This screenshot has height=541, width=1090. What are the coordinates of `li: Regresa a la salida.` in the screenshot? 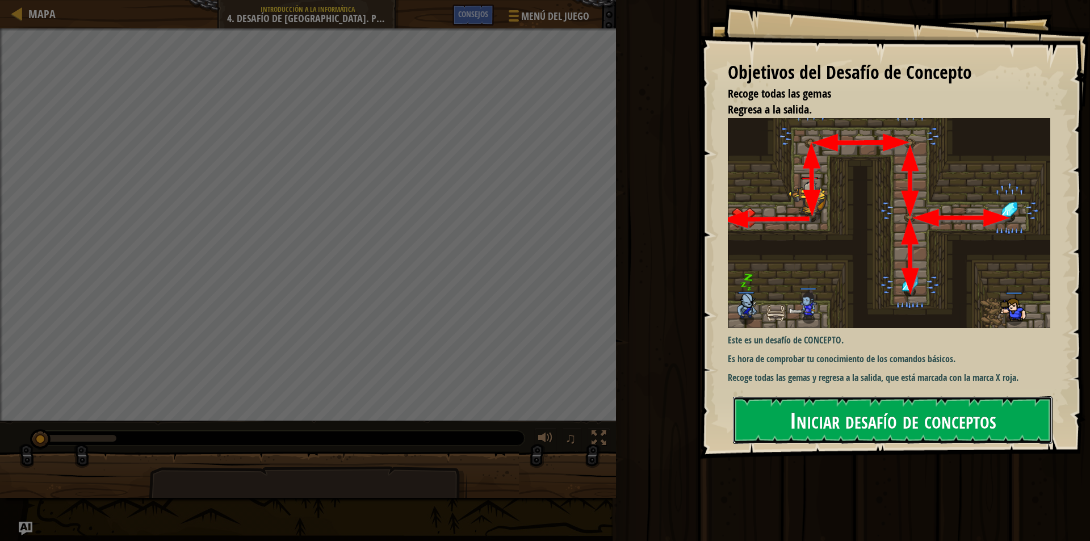 It's located at (880, 110).